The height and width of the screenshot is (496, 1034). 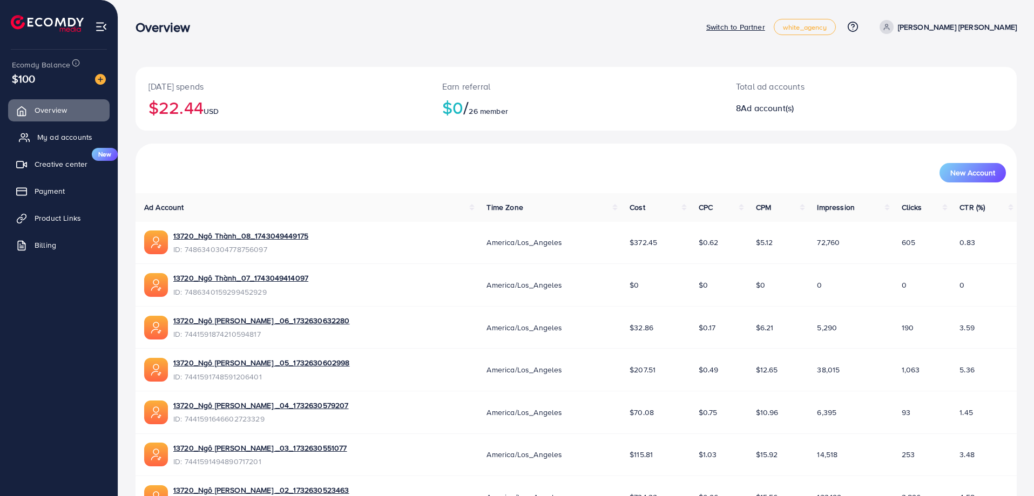 What do you see at coordinates (167, 27) in the screenshot?
I see `h3: Overview` at bounding box center [167, 27].